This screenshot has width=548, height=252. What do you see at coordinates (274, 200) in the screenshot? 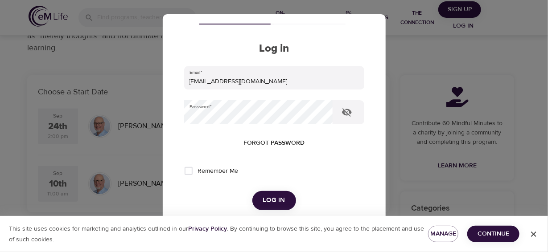
I see `span: Log in` at bounding box center [274, 200].